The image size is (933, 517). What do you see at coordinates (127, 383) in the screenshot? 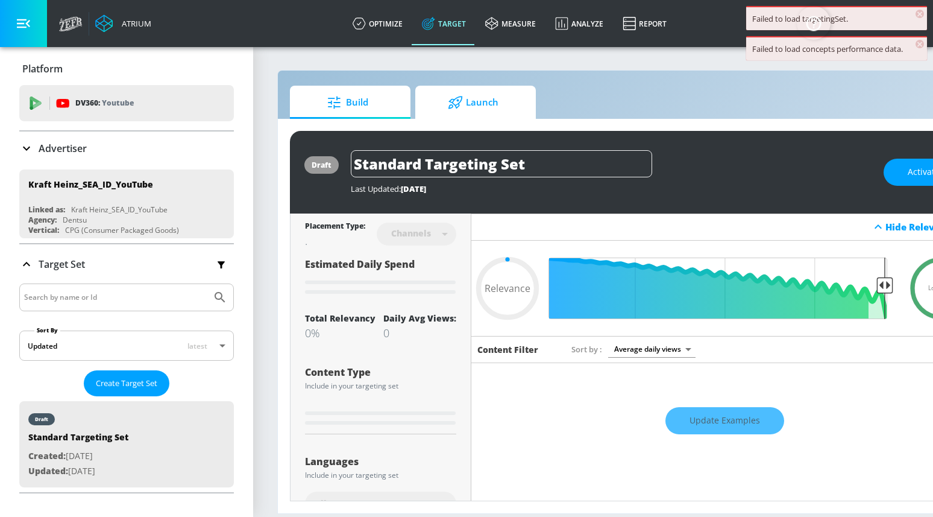
I see `span: Create Target Set` at bounding box center [127, 383].